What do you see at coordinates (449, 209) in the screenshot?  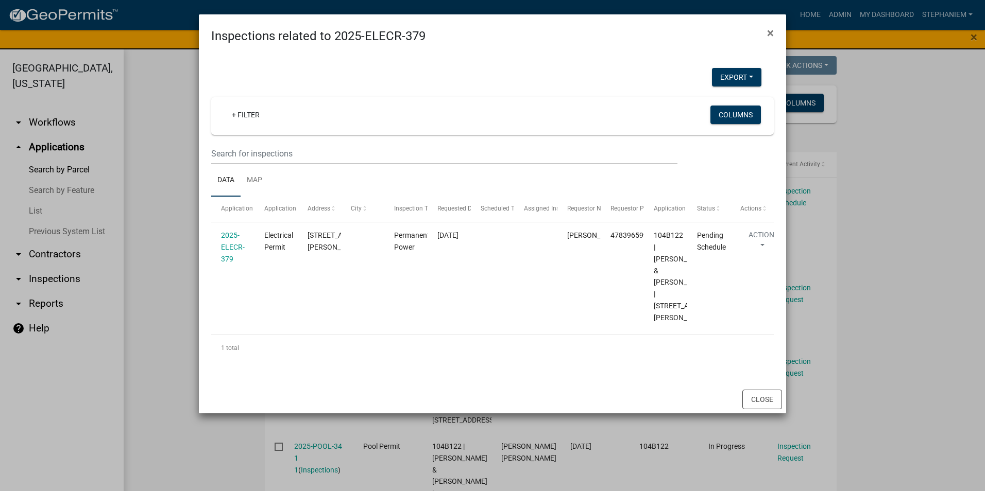 I see `datatable-header-cell: Requested Date` at bounding box center [449, 209].